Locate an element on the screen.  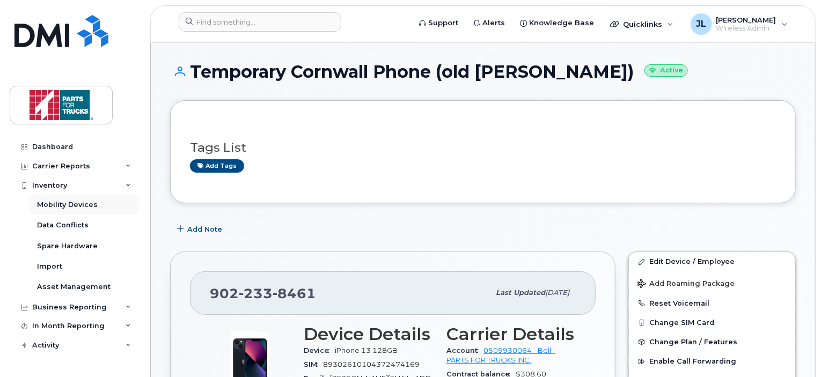
h3: Tags List is located at coordinates (483, 148).